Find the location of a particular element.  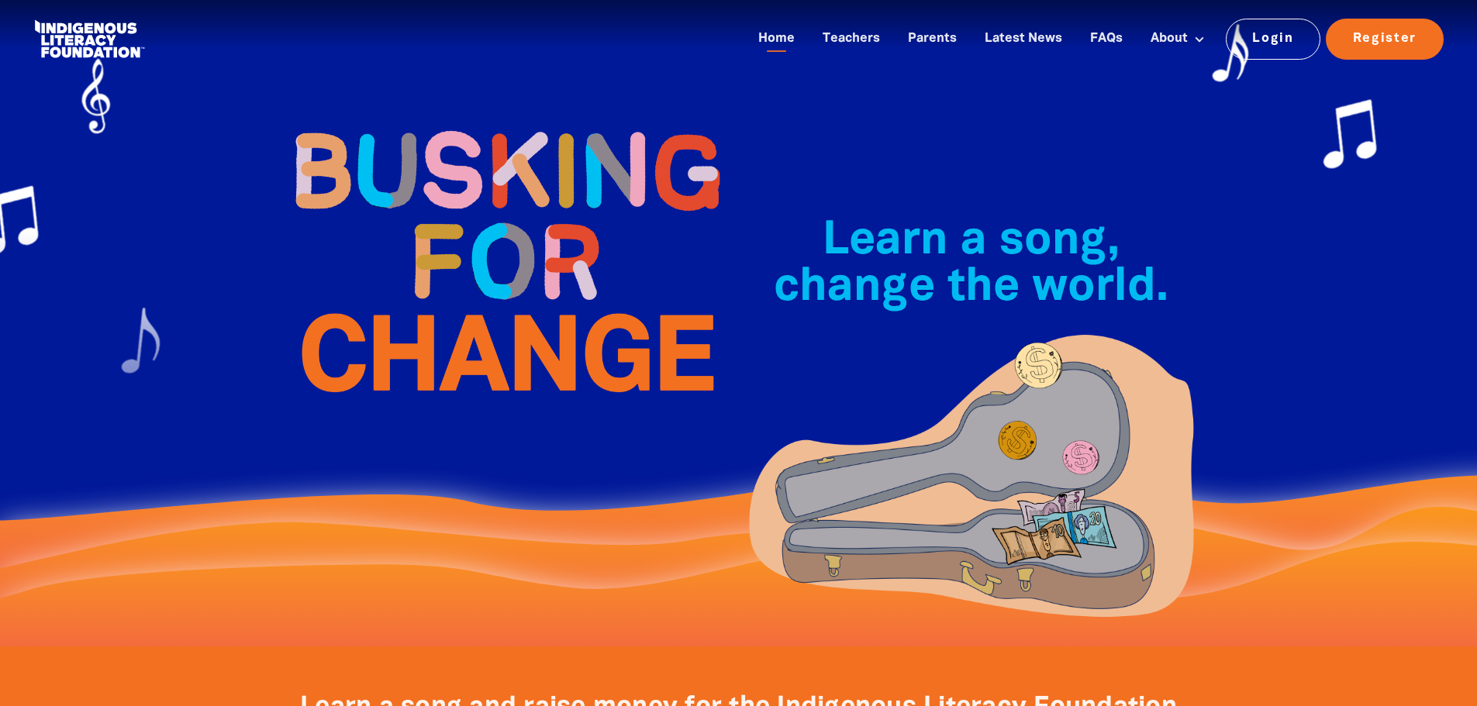

a: About is located at coordinates (1177, 39).